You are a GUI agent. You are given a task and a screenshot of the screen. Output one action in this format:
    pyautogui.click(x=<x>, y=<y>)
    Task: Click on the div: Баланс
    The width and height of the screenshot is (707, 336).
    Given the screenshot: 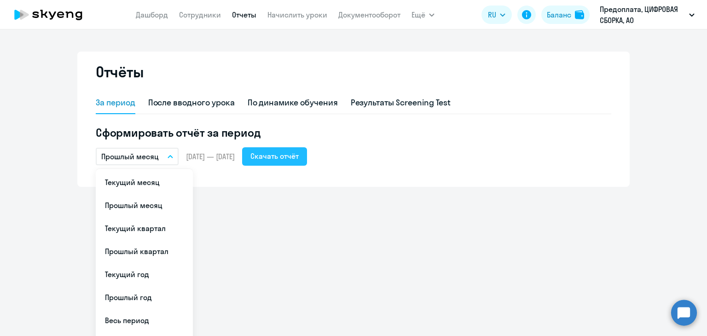 What is the action you would take?
    pyautogui.click(x=558, y=15)
    